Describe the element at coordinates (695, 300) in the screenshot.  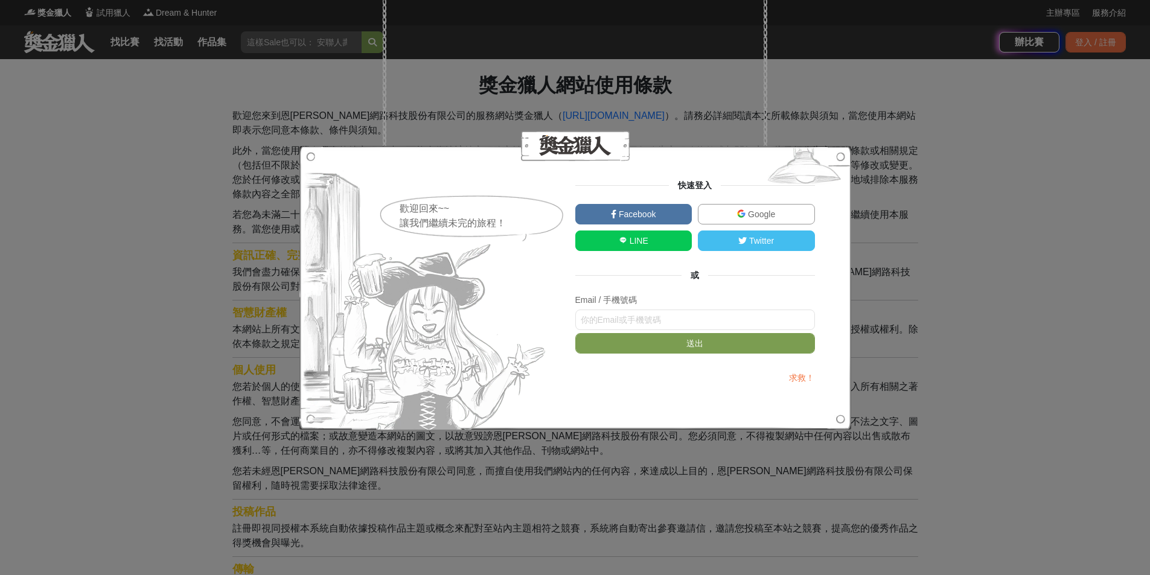
I see `div: Email / 手機號碼` at that location.